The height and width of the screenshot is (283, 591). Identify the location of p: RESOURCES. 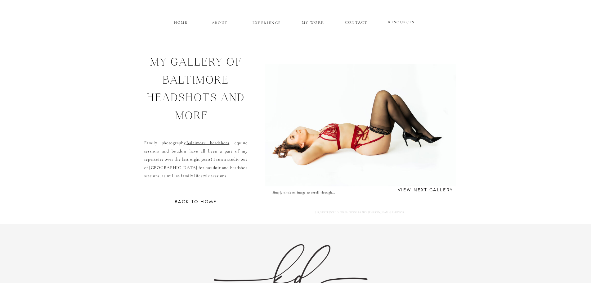
(402, 21).